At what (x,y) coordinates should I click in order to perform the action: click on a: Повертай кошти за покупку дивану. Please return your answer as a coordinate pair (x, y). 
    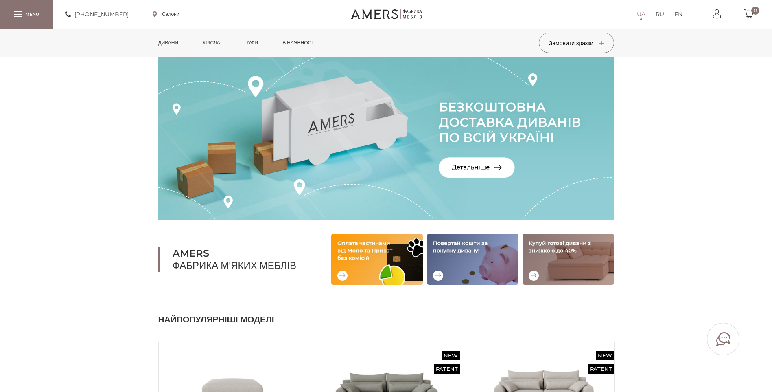
    Looking at the image, I should click on (473, 259).